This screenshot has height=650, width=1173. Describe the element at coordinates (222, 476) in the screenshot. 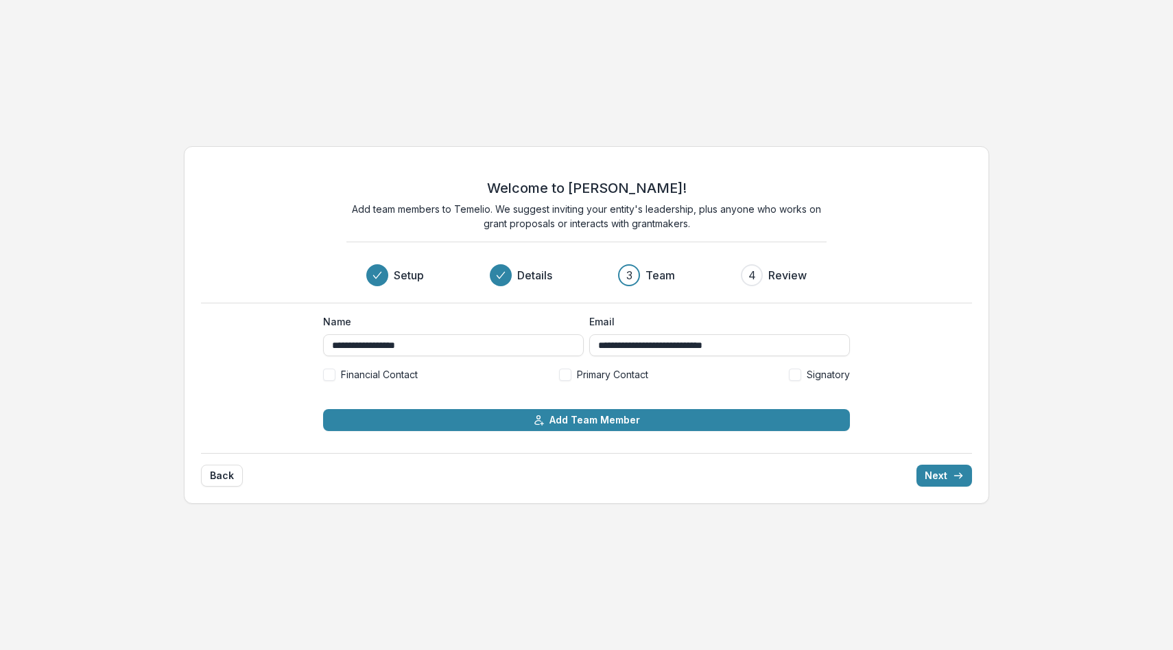

I see `button: Back` at that location.